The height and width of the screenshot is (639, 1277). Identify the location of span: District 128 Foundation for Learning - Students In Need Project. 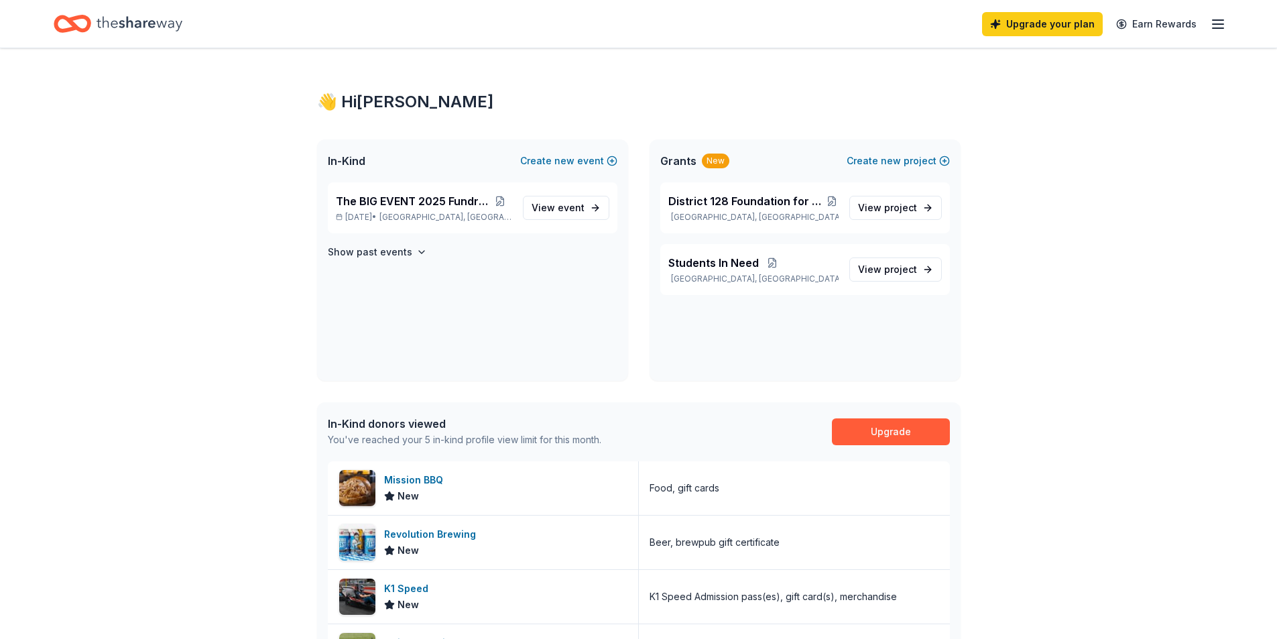
(746, 201).